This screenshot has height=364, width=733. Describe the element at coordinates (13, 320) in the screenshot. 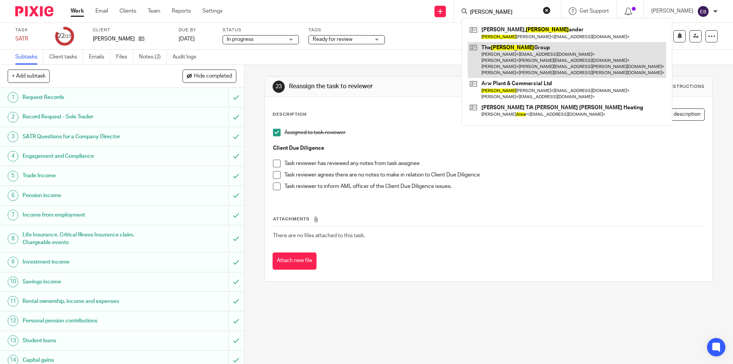

I see `div: 12` at that location.